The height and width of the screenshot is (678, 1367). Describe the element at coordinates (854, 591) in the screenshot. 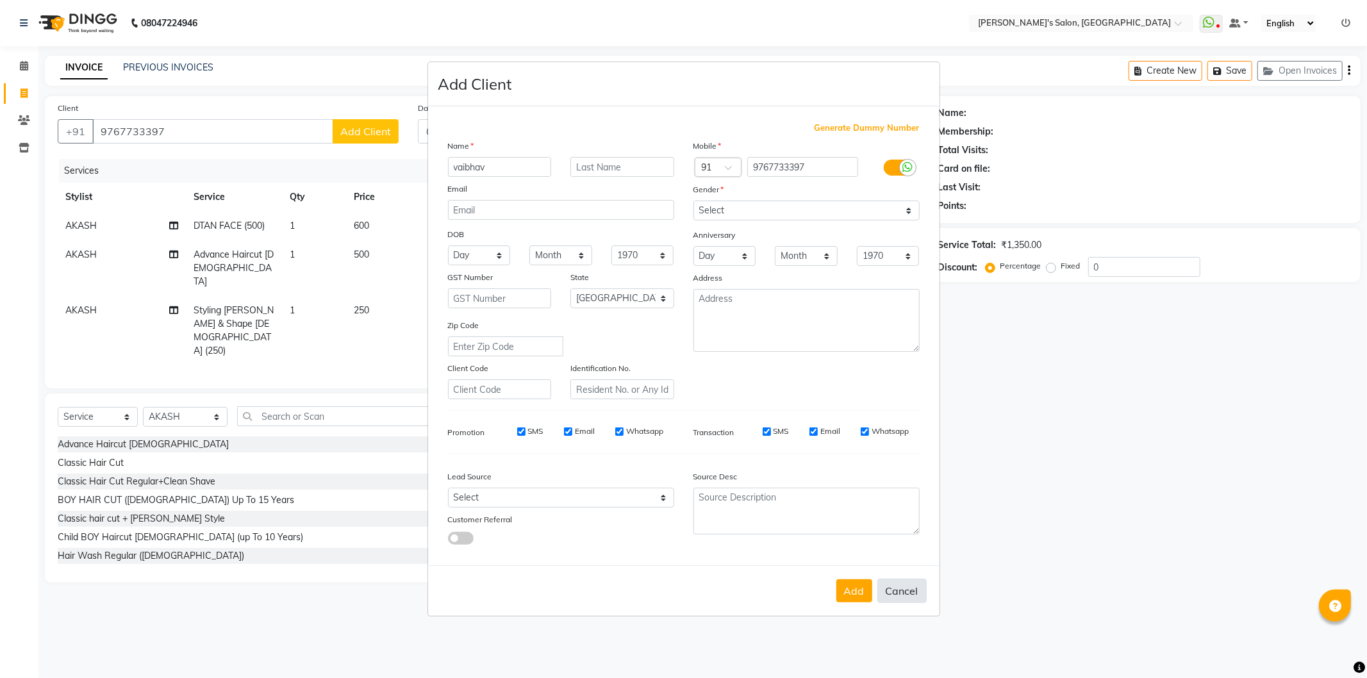

I see `button: Add` at that location.